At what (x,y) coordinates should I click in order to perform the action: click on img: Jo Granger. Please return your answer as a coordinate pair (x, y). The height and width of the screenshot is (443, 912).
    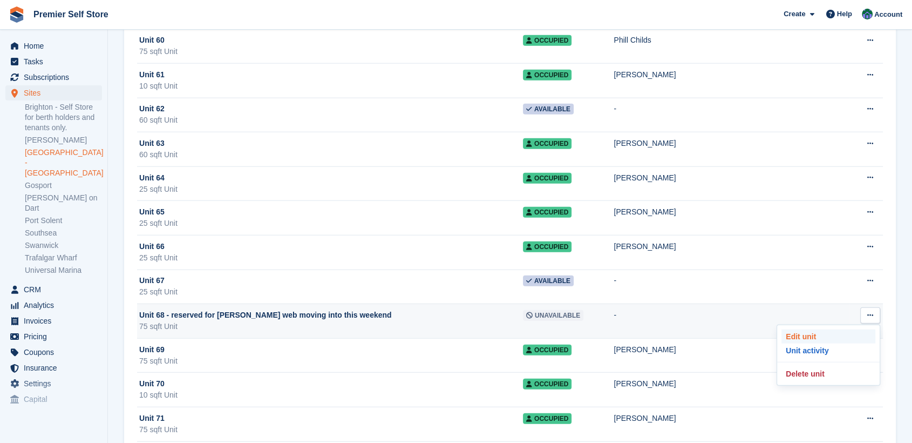
    Looking at the image, I should click on (867, 14).